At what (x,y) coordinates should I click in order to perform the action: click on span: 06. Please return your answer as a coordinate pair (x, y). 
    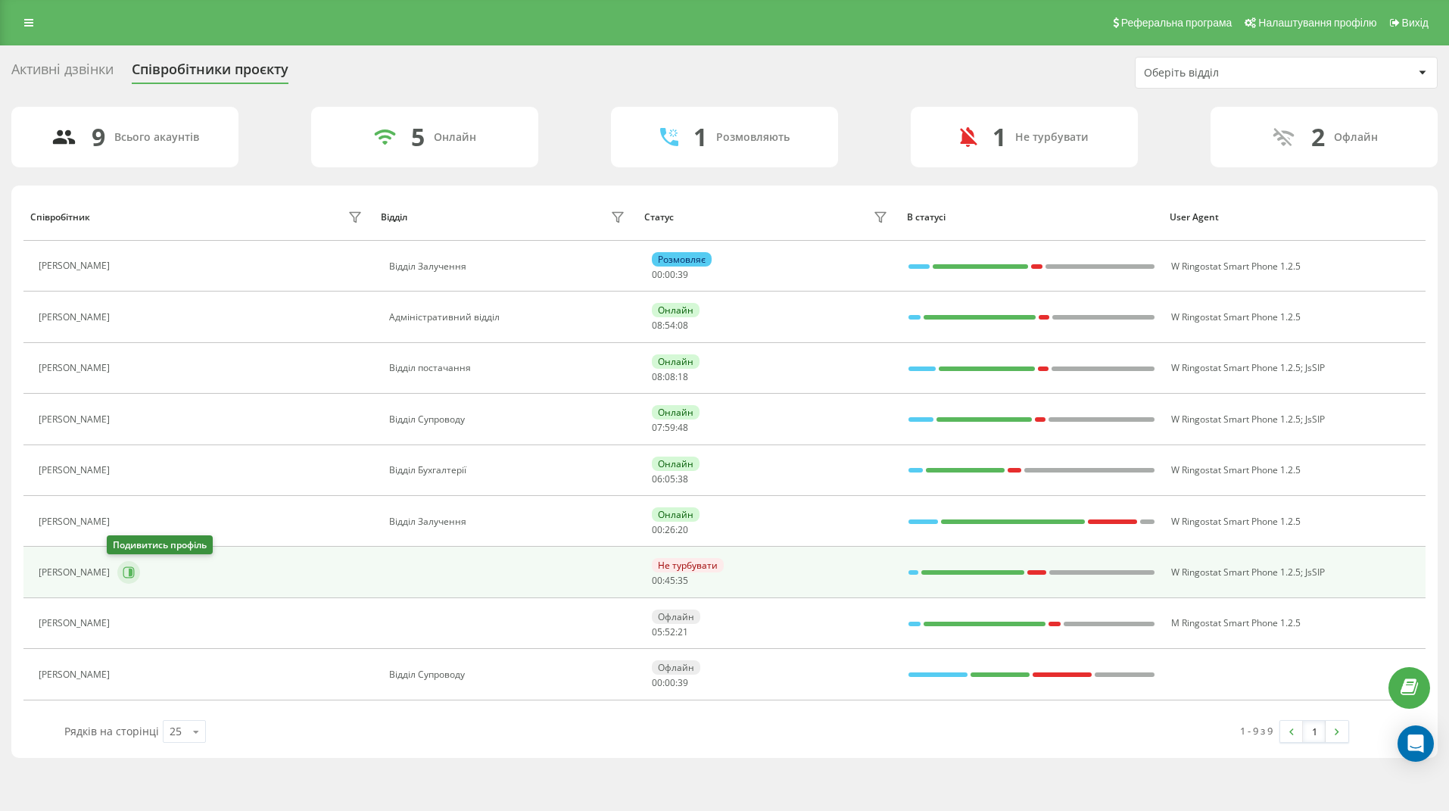
    Looking at the image, I should click on (657, 479).